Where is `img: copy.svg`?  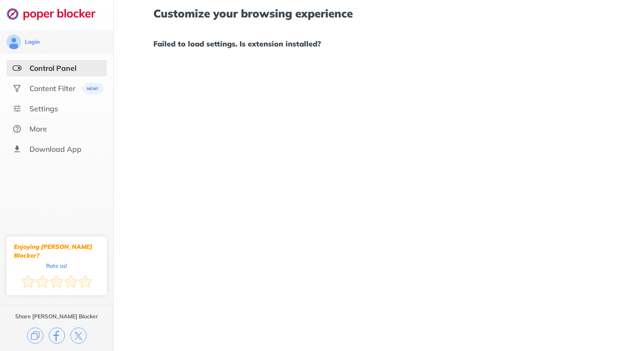
img: copy.svg is located at coordinates (35, 336).